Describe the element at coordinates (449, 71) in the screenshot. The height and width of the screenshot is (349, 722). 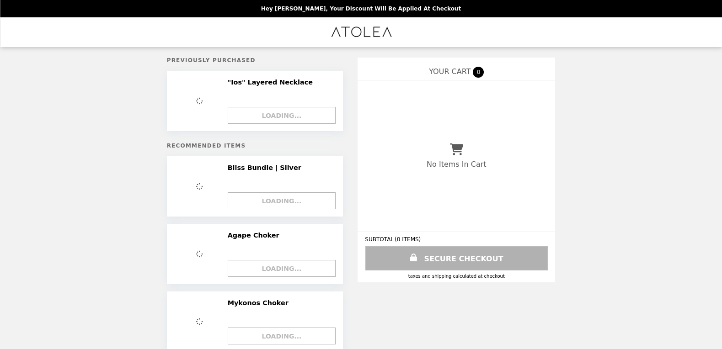
I see `span: YOUR CART` at that location.